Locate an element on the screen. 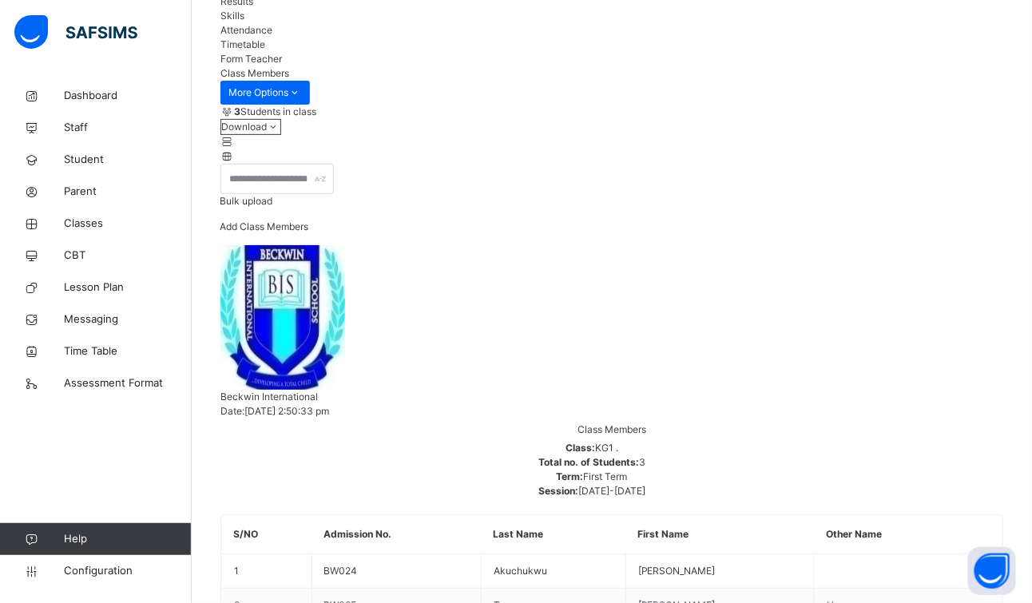  span: Lesson Plan is located at coordinates (128, 288).